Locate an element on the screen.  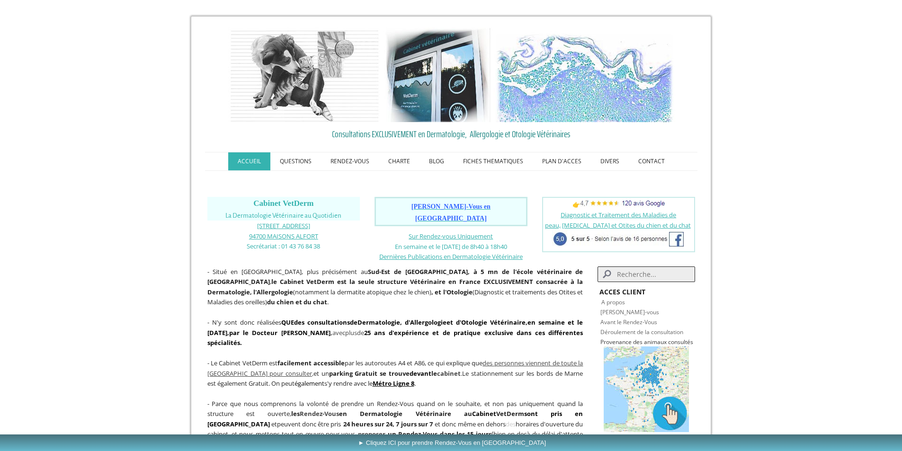
span: proposer is located at coordinates (372, 434).